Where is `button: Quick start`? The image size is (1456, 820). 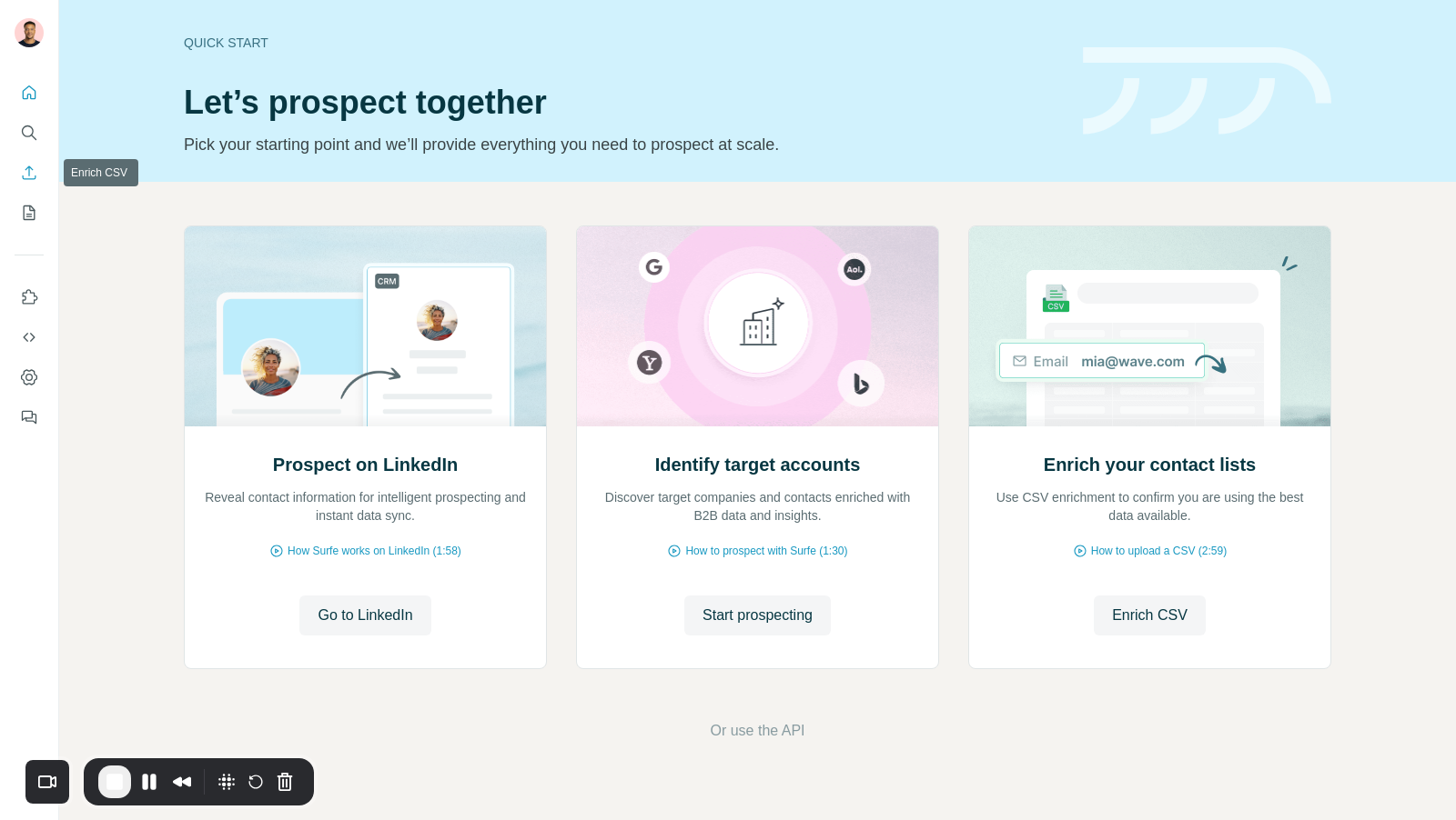
button: Quick start is located at coordinates (30, 92).